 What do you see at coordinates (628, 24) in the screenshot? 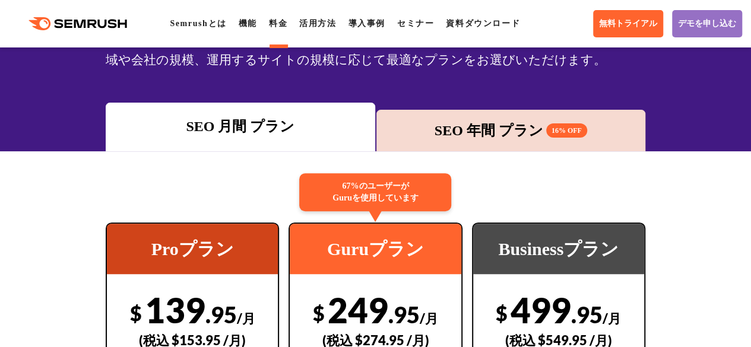
I see `a: 無料トライアル` at bounding box center [628, 24].